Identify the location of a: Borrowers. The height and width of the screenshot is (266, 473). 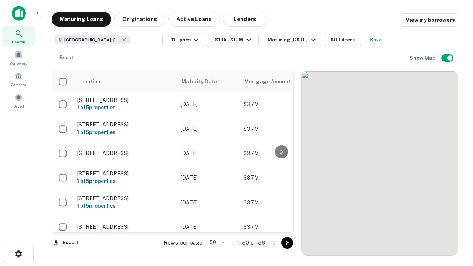
(18, 58).